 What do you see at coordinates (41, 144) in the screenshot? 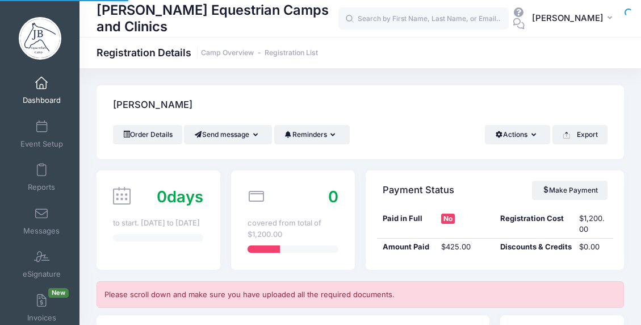
I see `span: Event Setup` at bounding box center [41, 144].